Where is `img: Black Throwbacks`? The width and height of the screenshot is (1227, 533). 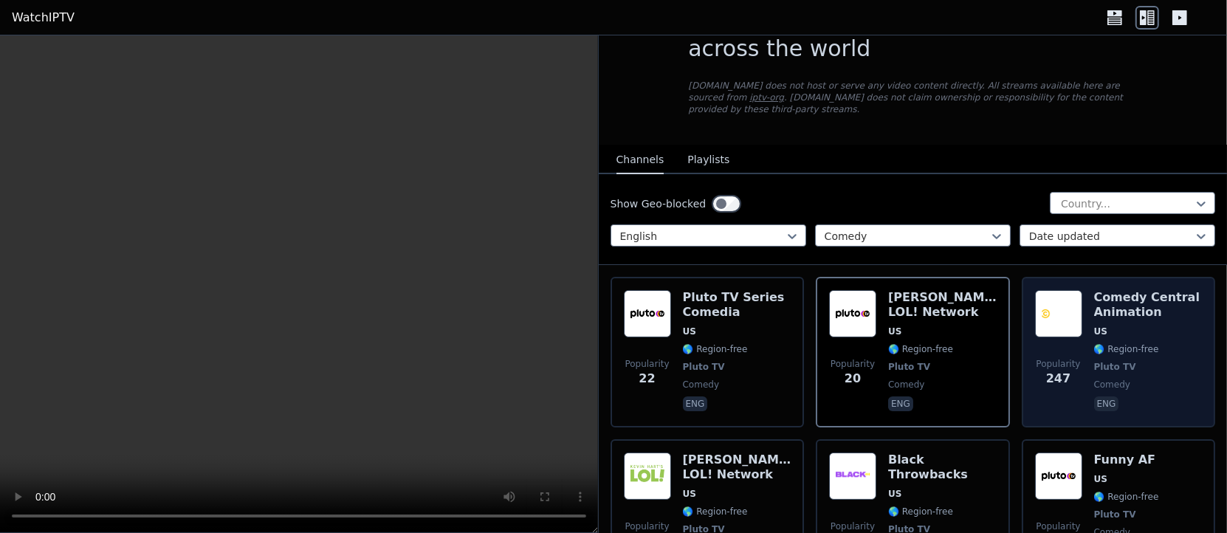
img: Black Throwbacks is located at coordinates (853, 476).